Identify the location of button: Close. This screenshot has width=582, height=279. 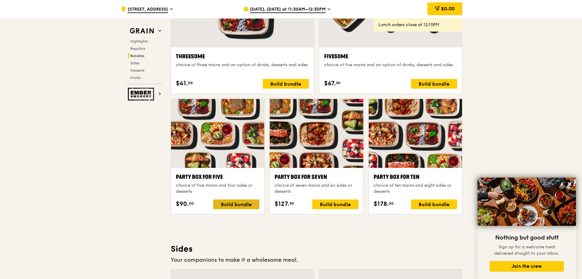
(570, 184).